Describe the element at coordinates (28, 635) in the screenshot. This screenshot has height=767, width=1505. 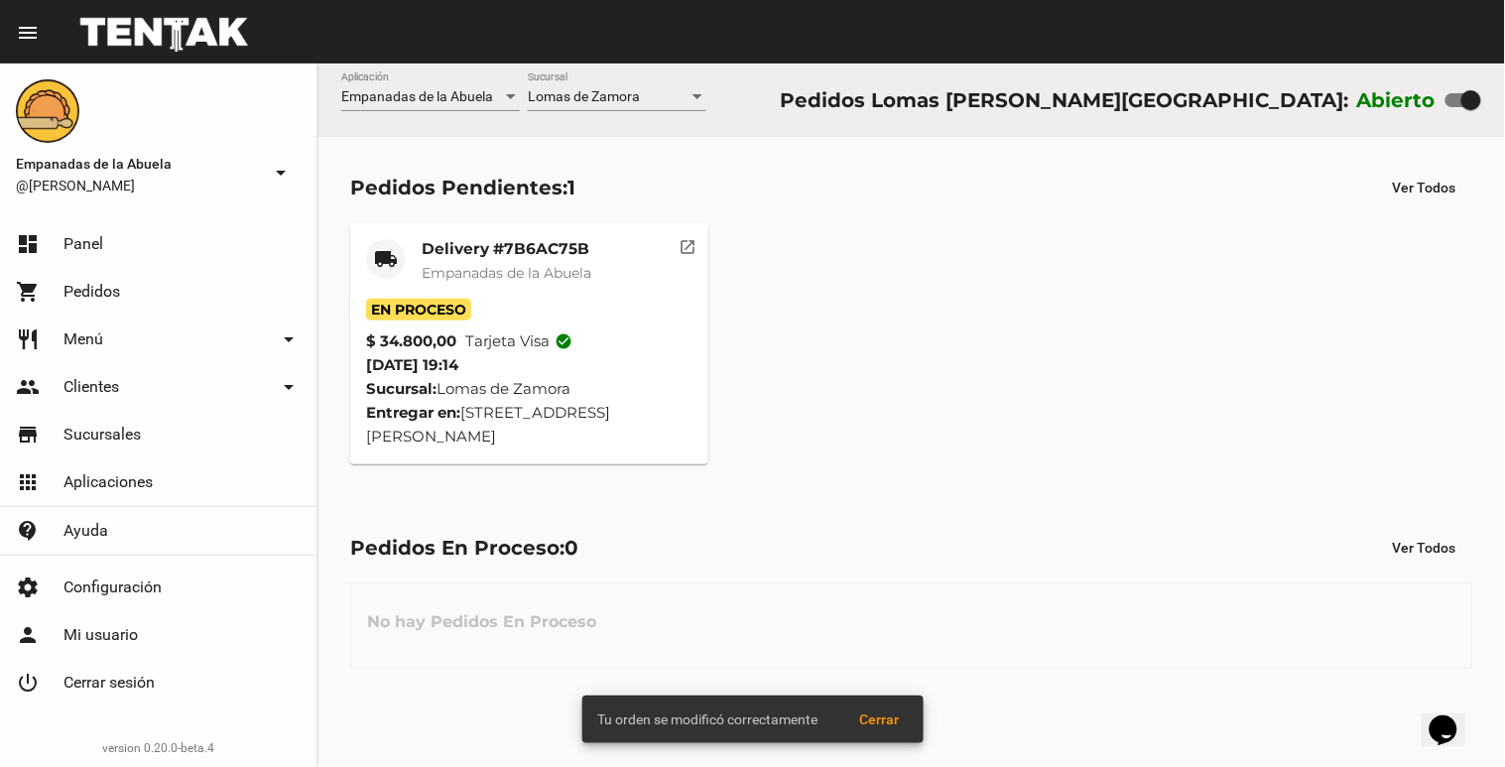
I see `mat-icon: person` at that location.